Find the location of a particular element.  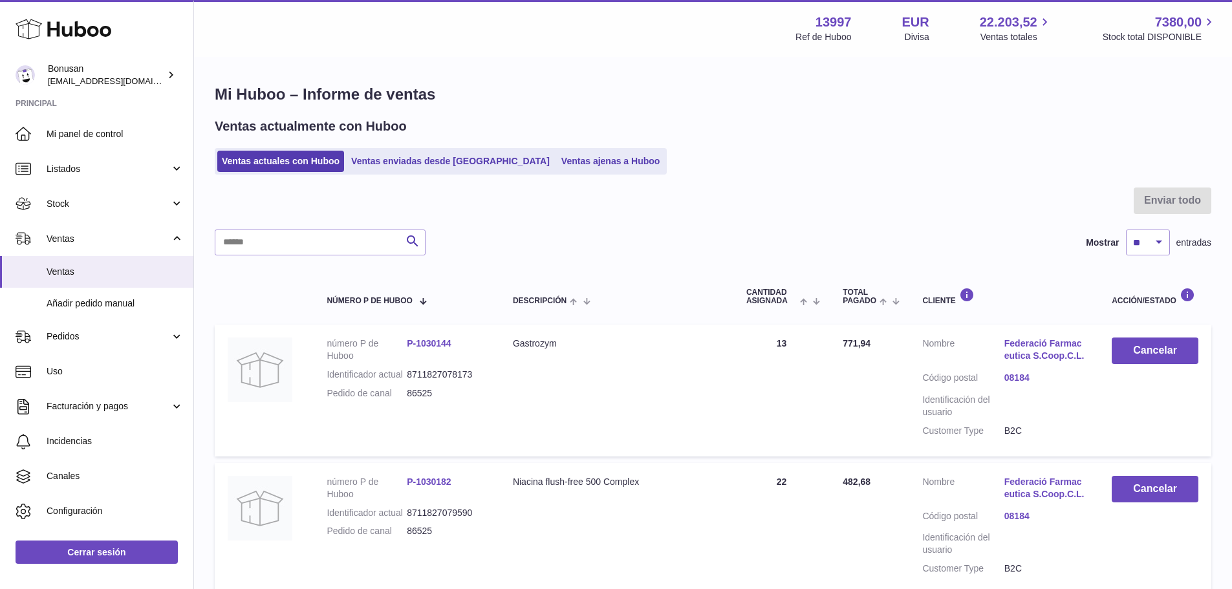

div: Bonusan is located at coordinates (106, 75).